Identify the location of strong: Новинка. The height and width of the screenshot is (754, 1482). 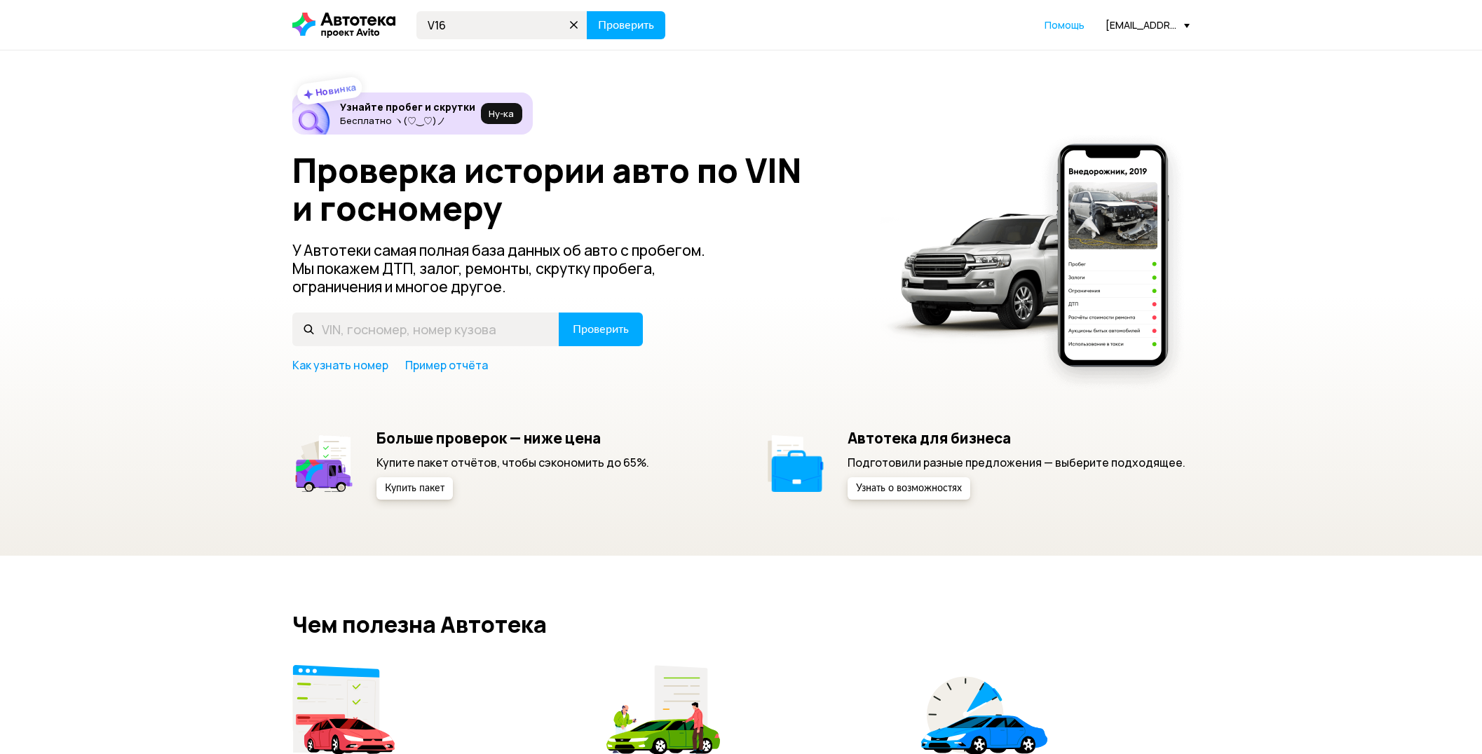
(336, 90).